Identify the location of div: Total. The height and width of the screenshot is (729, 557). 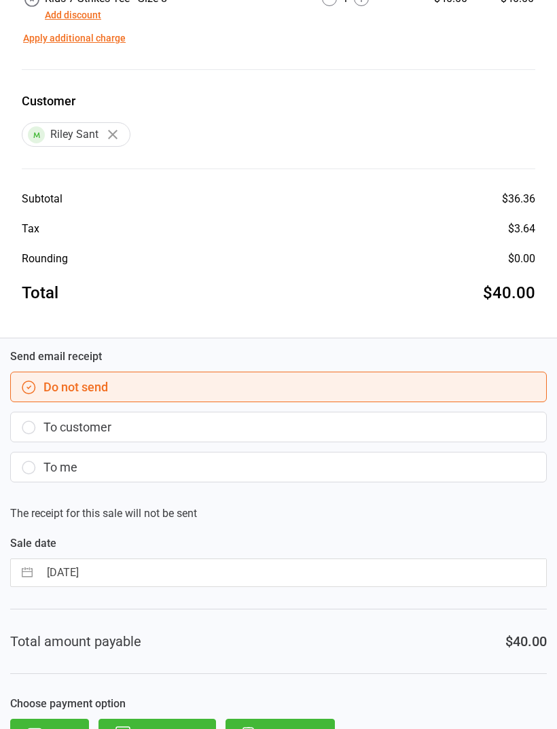
(40, 293).